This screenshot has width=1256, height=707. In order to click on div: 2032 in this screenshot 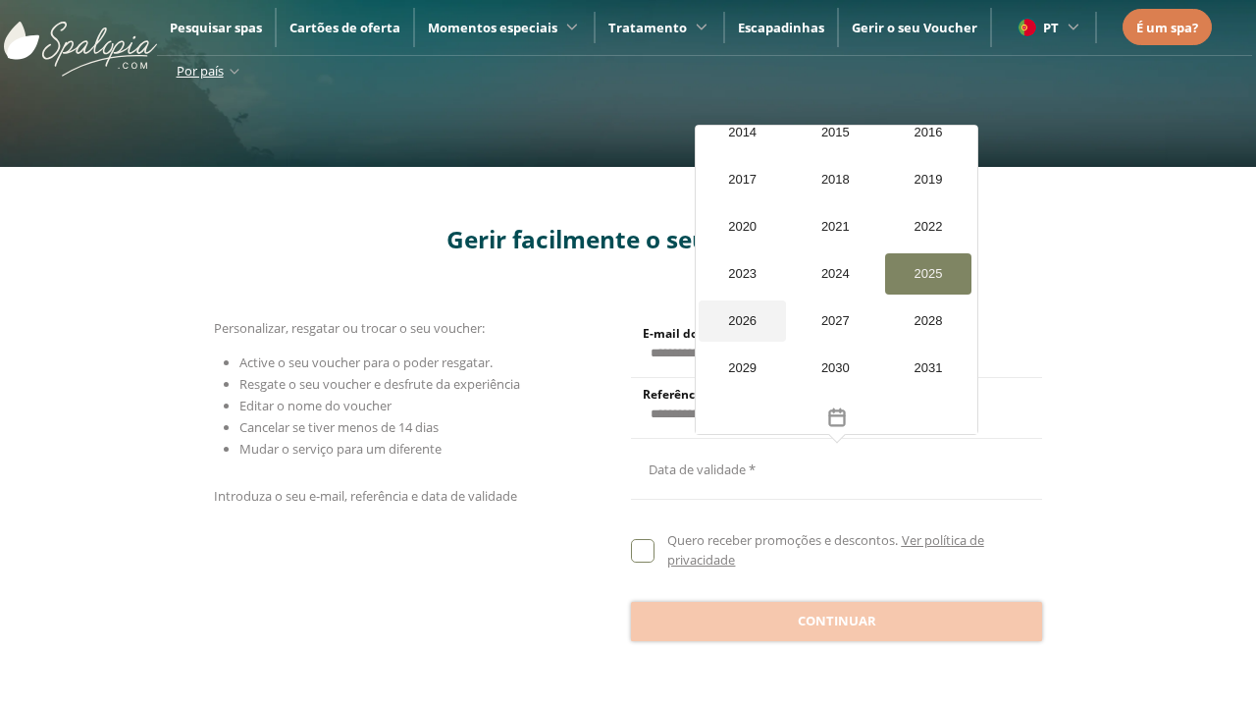, I will do `click(742, 415)`.